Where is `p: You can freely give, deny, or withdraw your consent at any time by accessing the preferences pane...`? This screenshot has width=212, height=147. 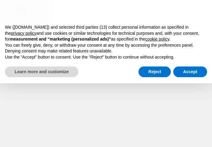
p: You can freely give, deny, or withdraw your consent at any time by accessing the preferences pane... is located at coordinates (106, 48).